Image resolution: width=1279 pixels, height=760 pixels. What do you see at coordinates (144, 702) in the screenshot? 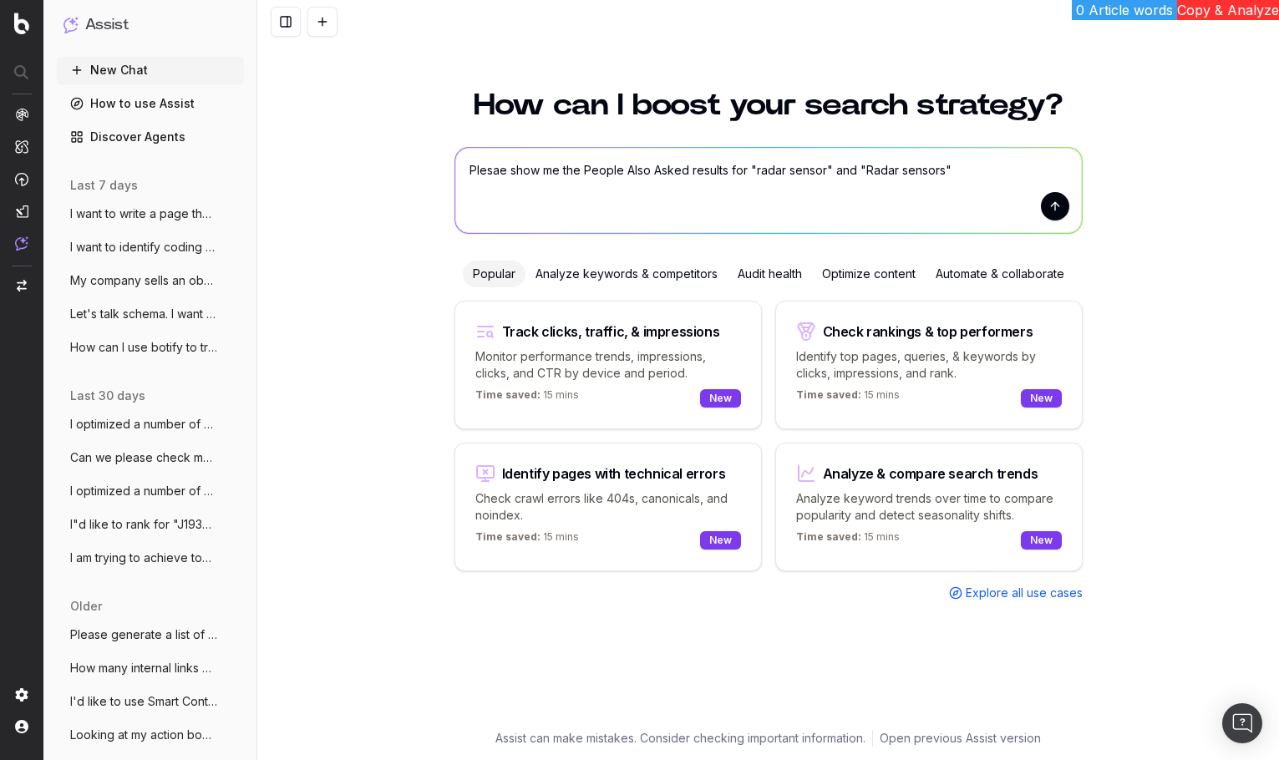
I see `span: I'd like to use Smart Content on a pagew` at bounding box center [144, 702].